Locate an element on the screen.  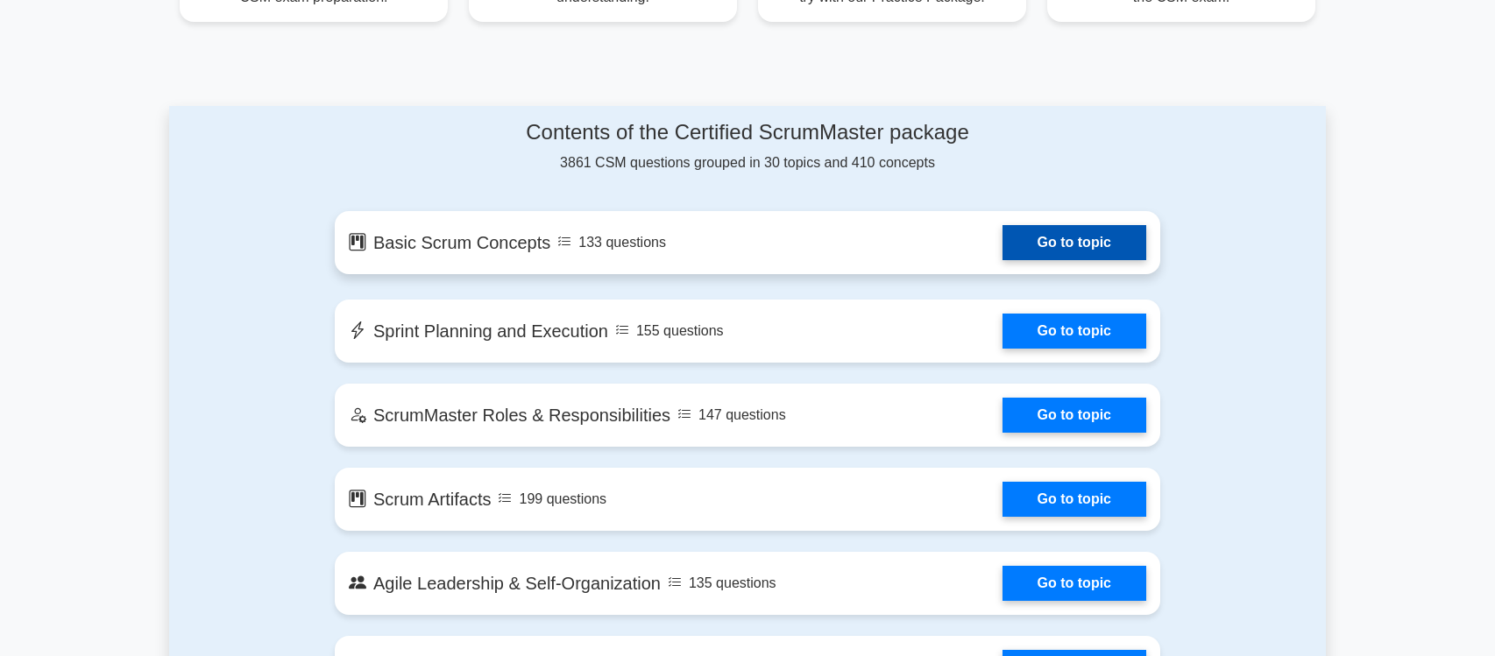
div: 3861 CSM questions grouped in 30 topics and 410 concepts is located at coordinates (747, 146).